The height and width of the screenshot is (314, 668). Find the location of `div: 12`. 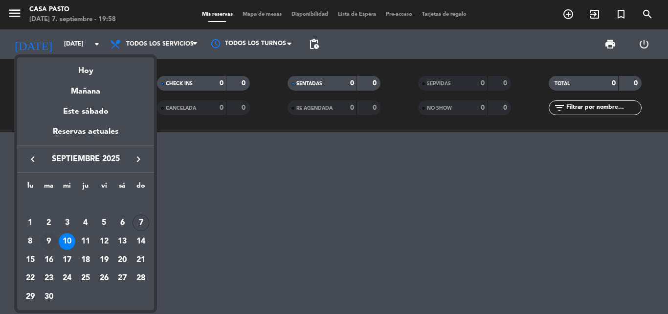

div: 12 is located at coordinates (104, 241).